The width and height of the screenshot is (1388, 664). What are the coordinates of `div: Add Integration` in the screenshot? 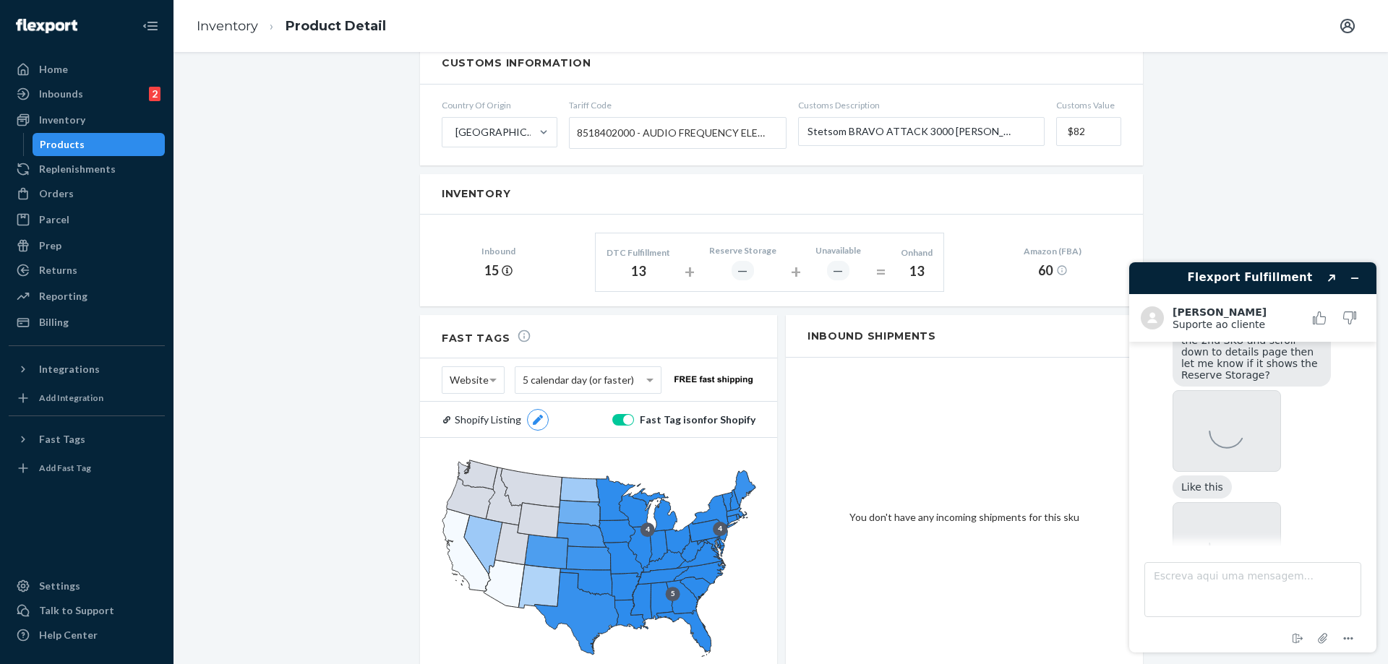 It's located at (71, 398).